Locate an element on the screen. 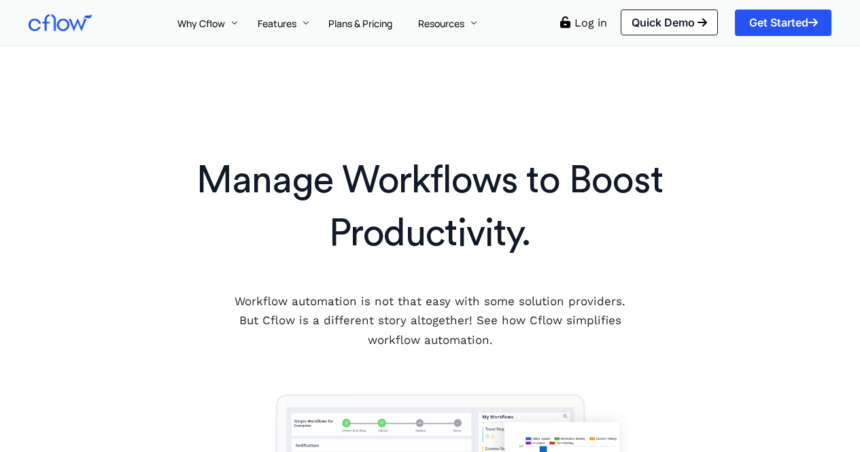 The image size is (860, 452). p: Workflow automation is not that easy with some solution providers. But Cflow is a different story... is located at coordinates (430, 321).